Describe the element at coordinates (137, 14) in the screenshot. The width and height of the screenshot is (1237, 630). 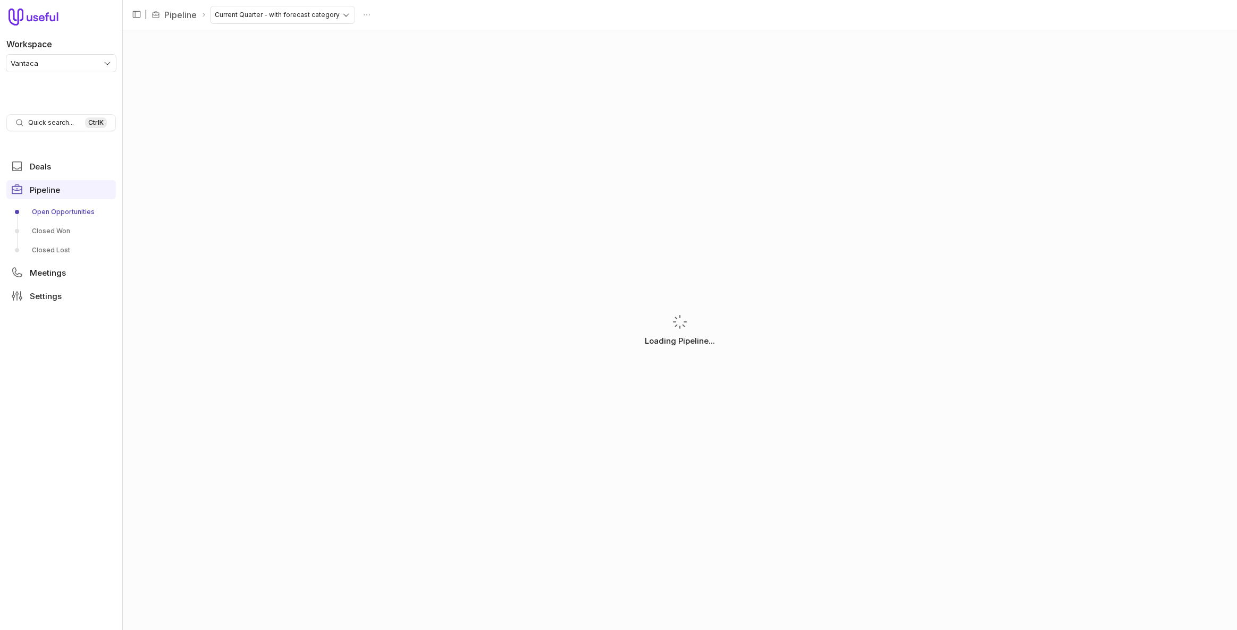
I see `button: Collapse sidebar` at that location.